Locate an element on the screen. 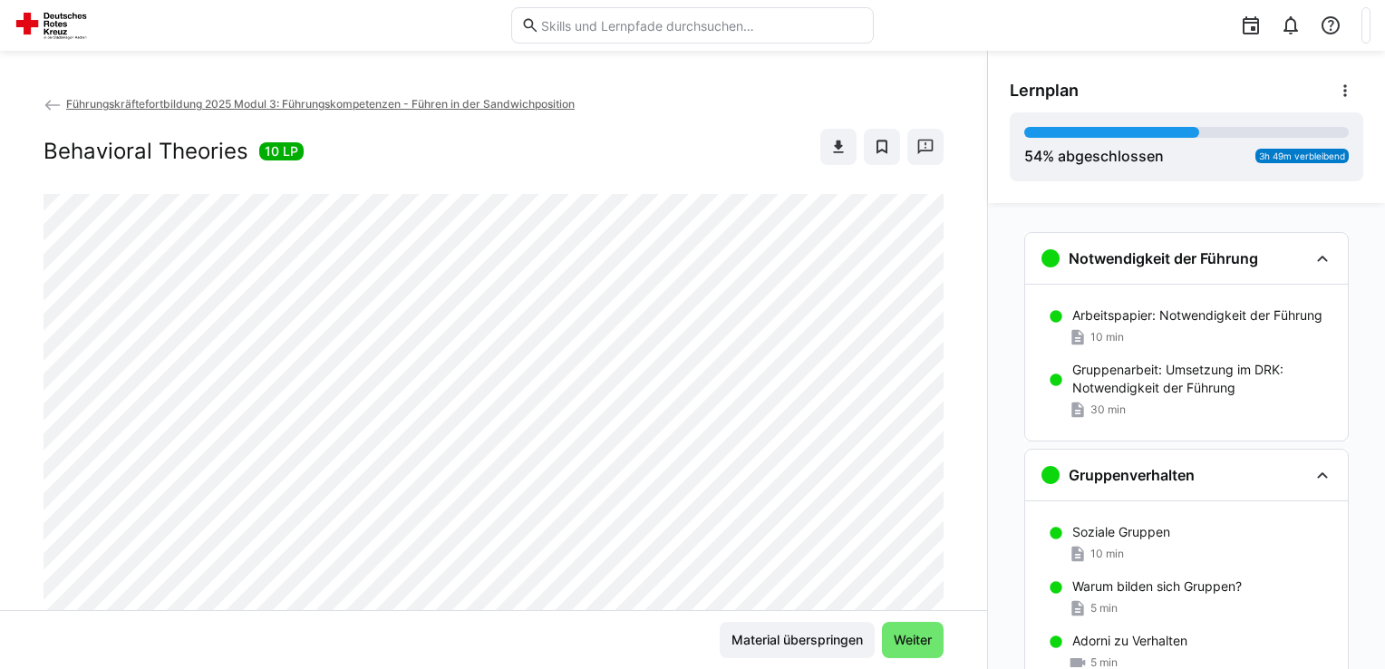 The image size is (1385, 669). span: 10 LP is located at coordinates (281, 151).